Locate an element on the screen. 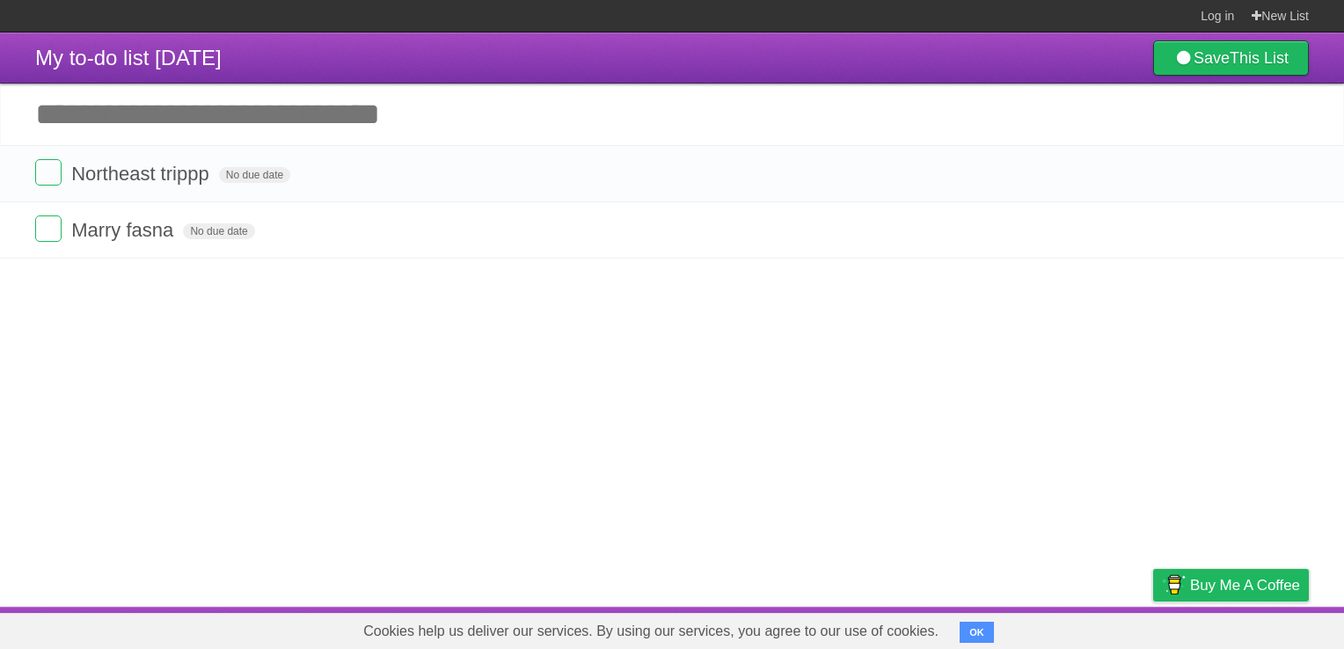 The image size is (1344, 649). button: OK is located at coordinates (976, 632).